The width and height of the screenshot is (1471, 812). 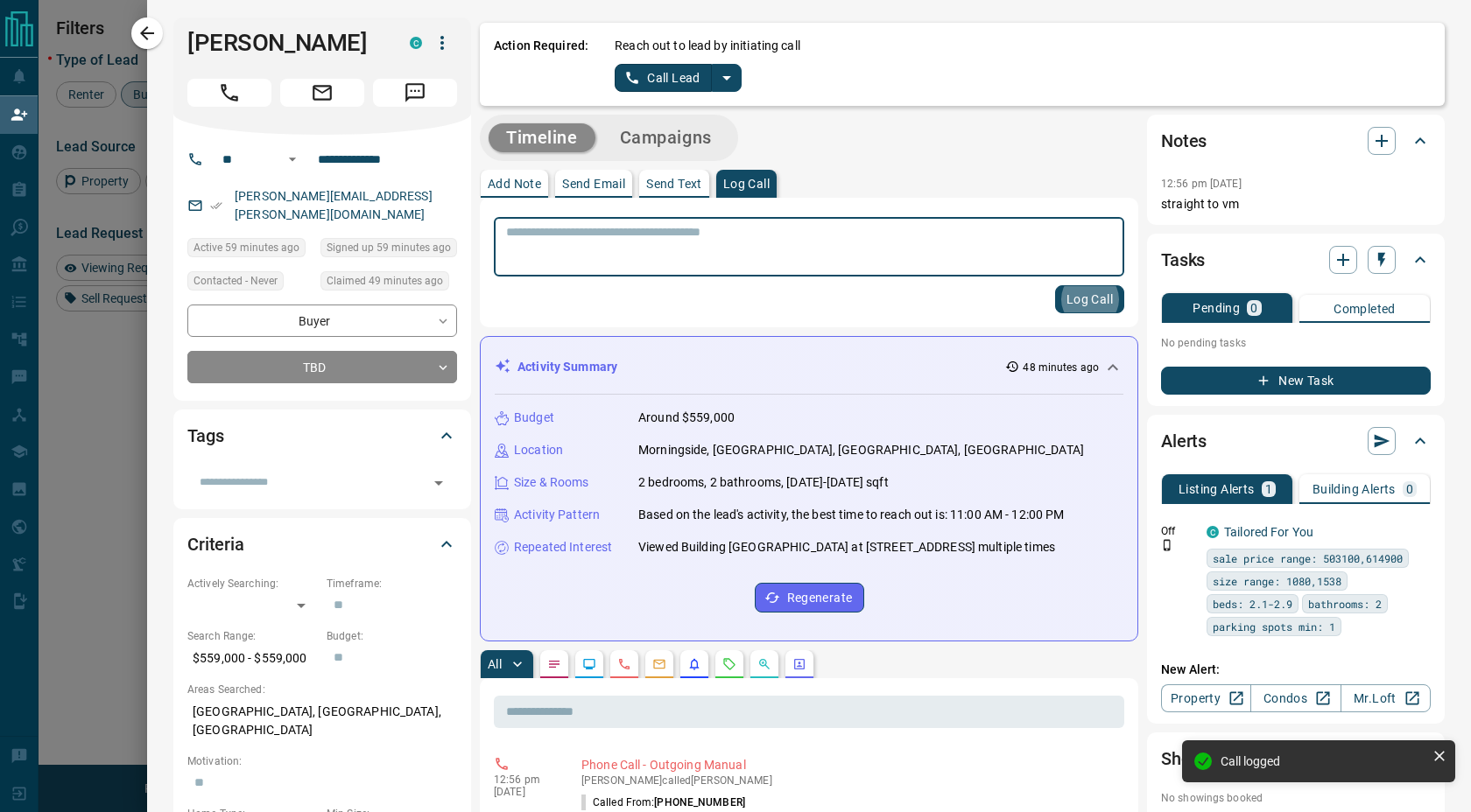 I want to click on div: Activity Summary48 minutes ago, so click(x=809, y=367).